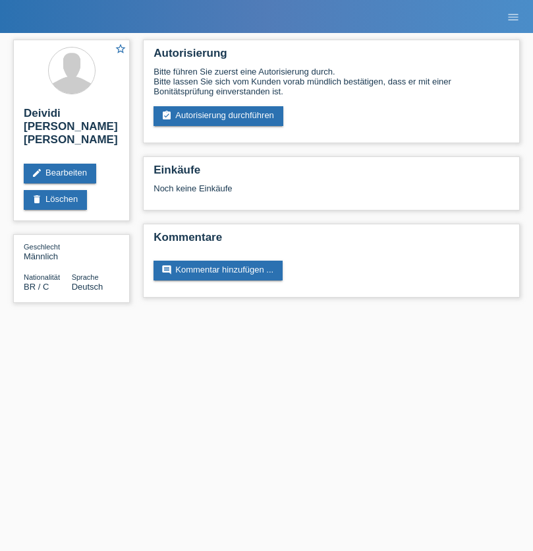 This screenshot has height=551, width=533. Describe the element at coordinates (85, 277) in the screenshot. I see `span: Sprache` at that location.